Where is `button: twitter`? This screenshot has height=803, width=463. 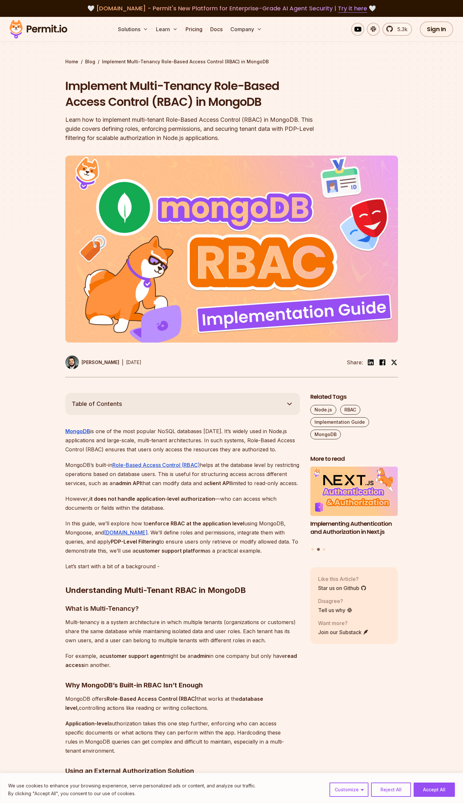
button: twitter is located at coordinates (394, 362).